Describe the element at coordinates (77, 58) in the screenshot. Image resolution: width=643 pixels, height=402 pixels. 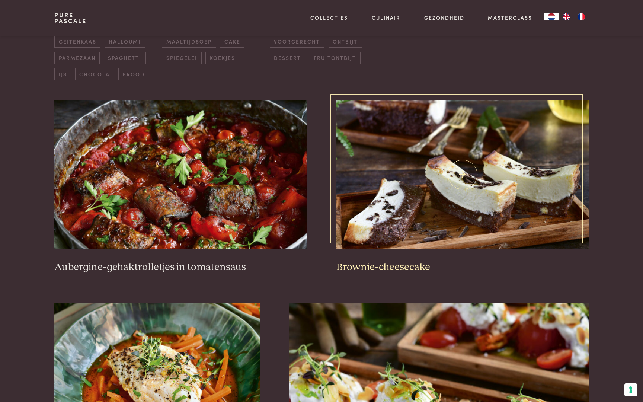
I see `span: parmezaan` at that location.